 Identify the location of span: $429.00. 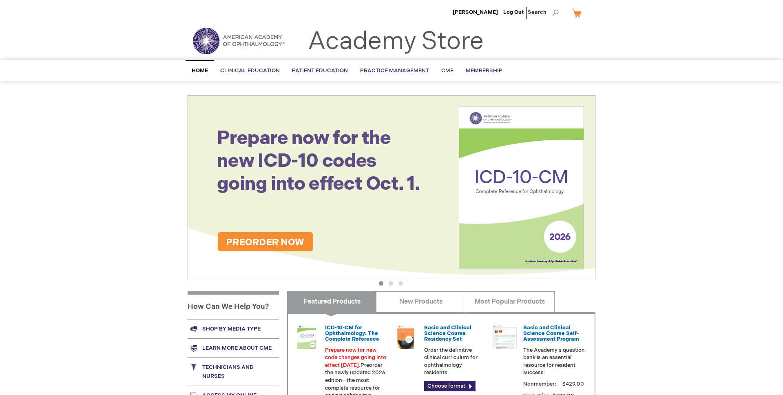
(573, 384).